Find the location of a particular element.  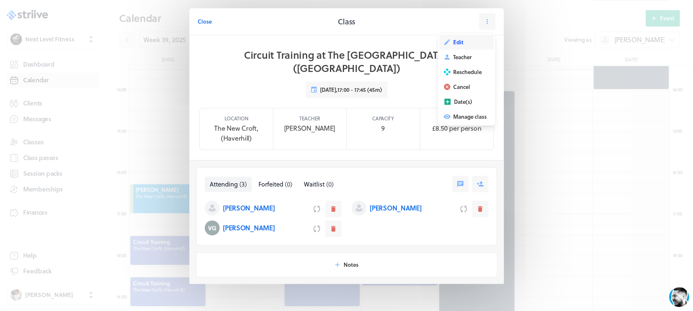

p: 9 is located at coordinates (383, 128).